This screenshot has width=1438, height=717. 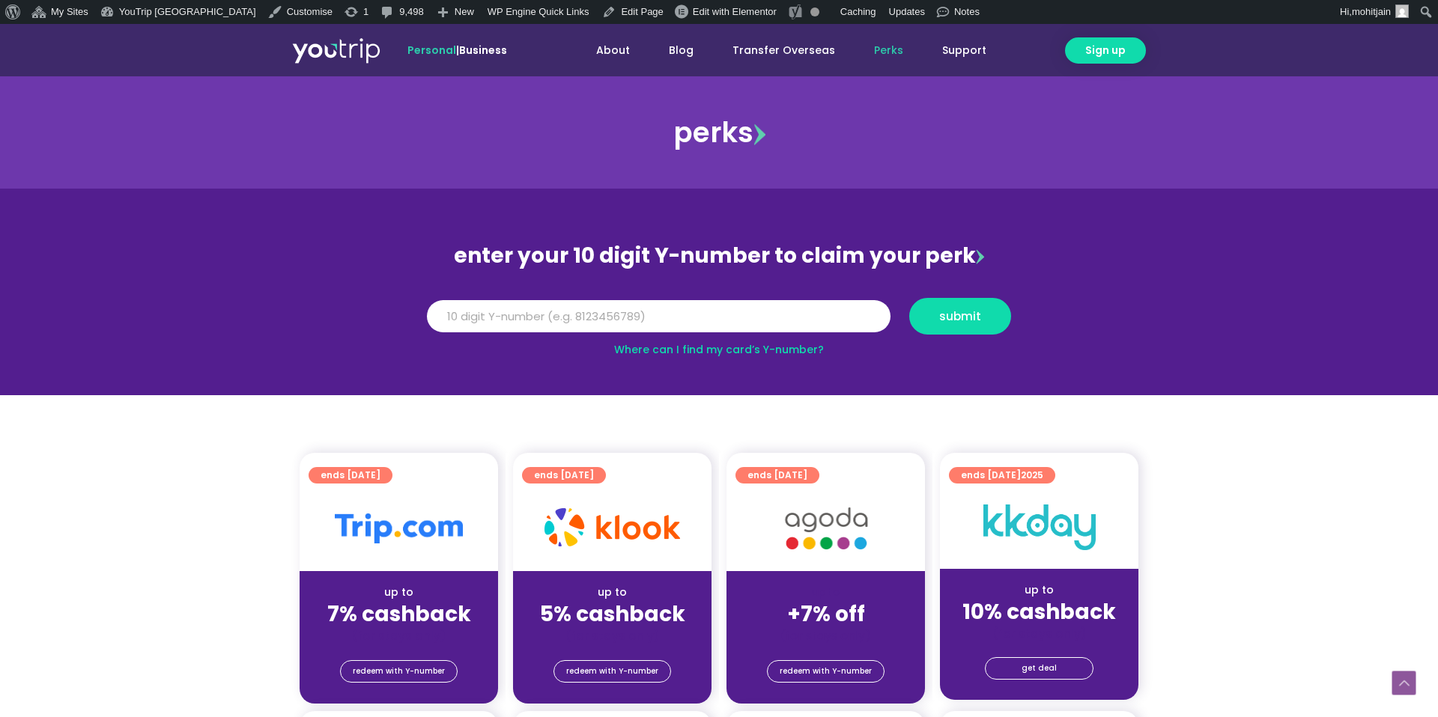 What do you see at coordinates (1038, 669) in the screenshot?
I see `span: get deal` at bounding box center [1038, 669].